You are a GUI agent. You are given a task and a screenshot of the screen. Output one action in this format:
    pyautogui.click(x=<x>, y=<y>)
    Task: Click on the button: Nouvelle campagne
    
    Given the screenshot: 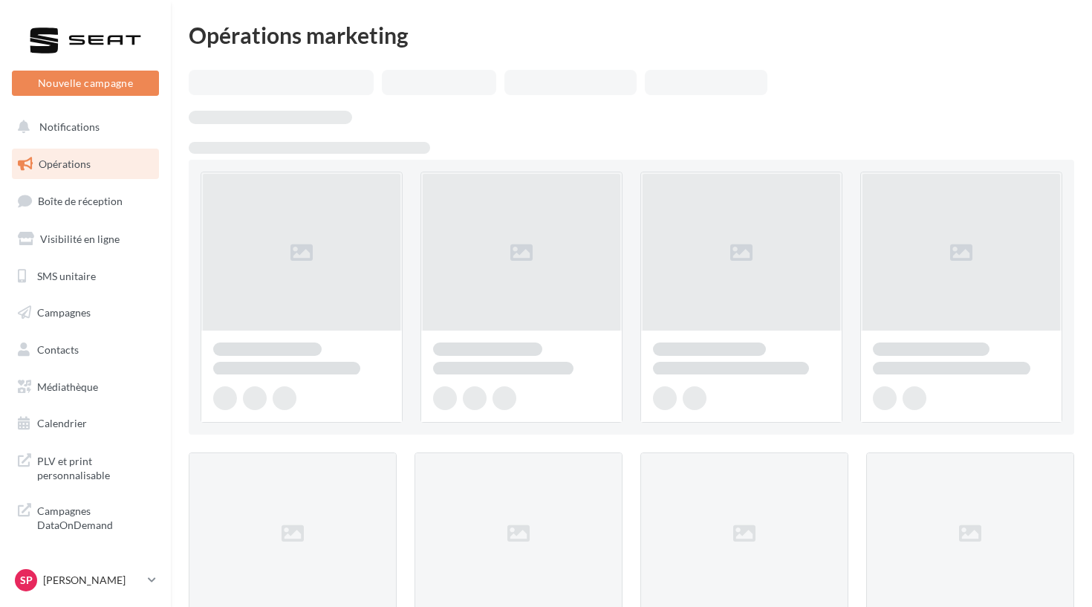 What is the action you would take?
    pyautogui.click(x=85, y=83)
    